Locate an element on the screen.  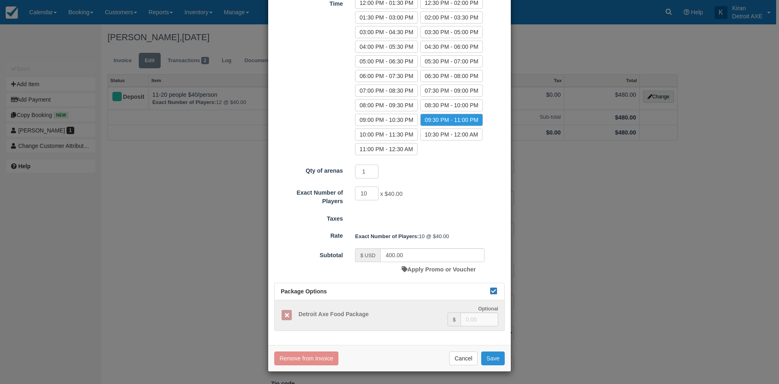
a: Apply Promo or Voucher is located at coordinates (439, 269).